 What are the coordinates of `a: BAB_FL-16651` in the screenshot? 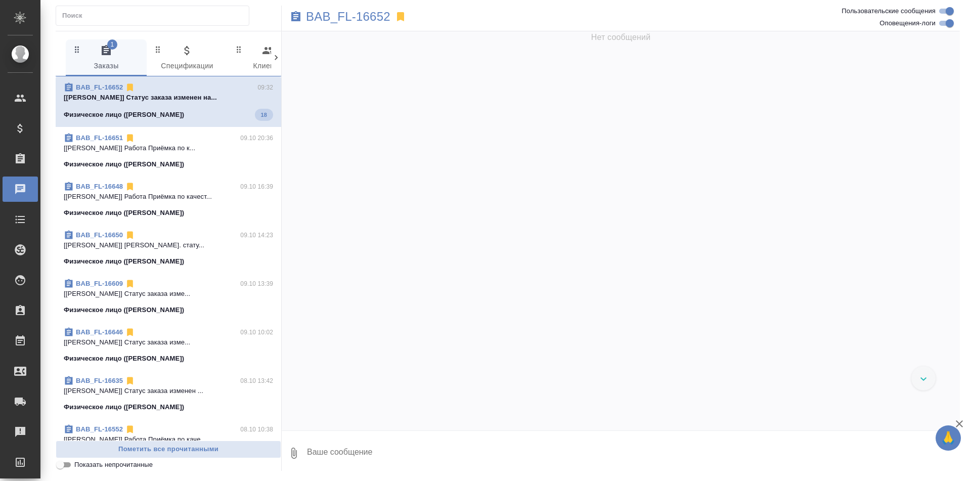 It's located at (99, 138).